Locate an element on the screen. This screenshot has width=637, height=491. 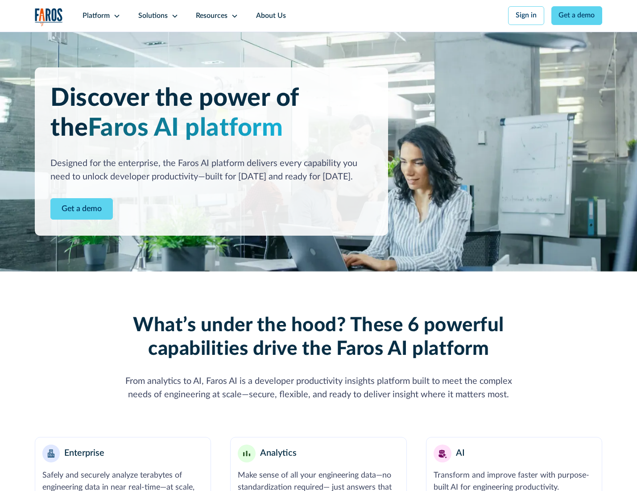
h1: Discover the power of the is located at coordinates (211, 113).